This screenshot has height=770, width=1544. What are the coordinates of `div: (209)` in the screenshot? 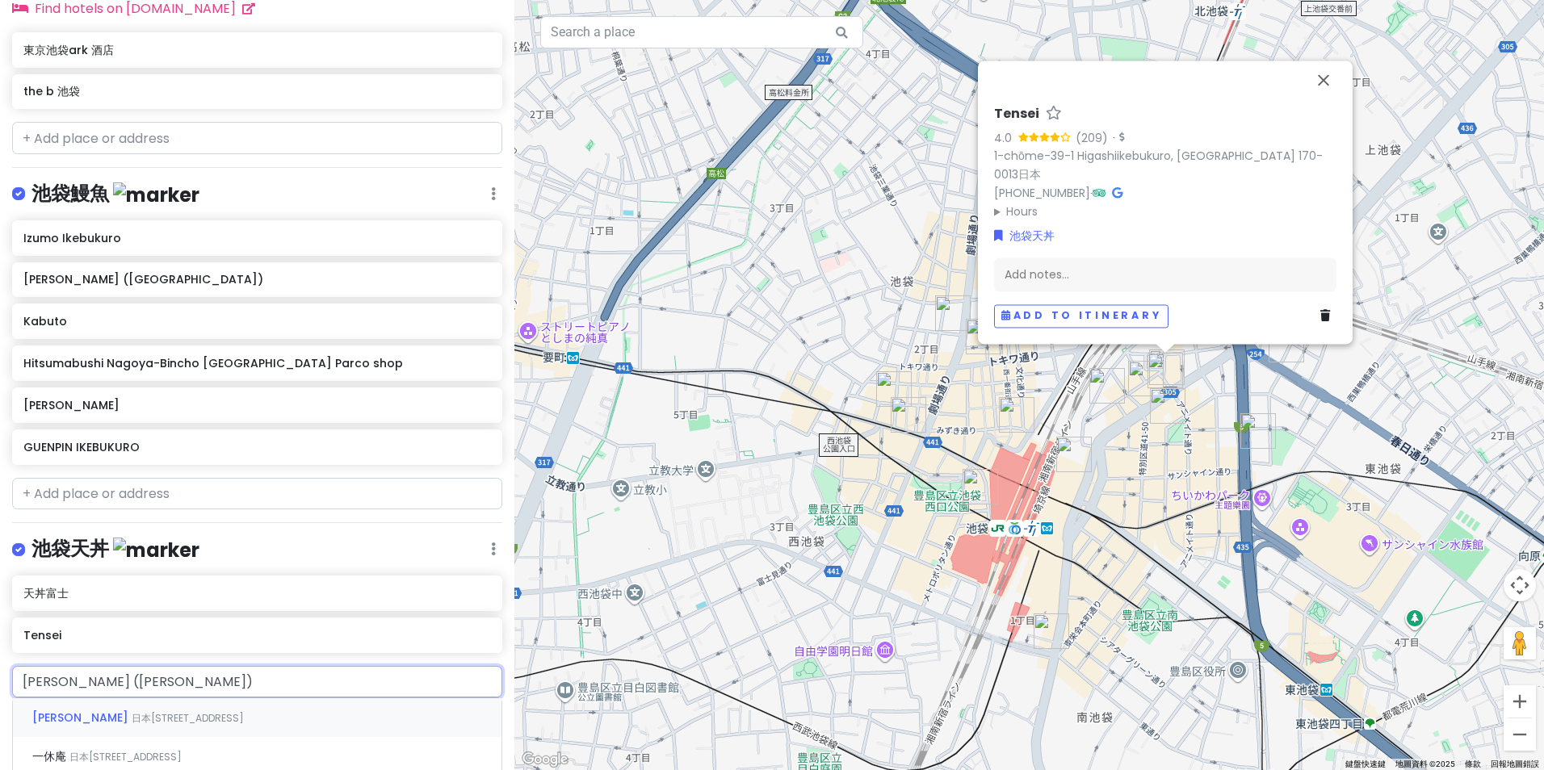 It's located at (1092, 138).